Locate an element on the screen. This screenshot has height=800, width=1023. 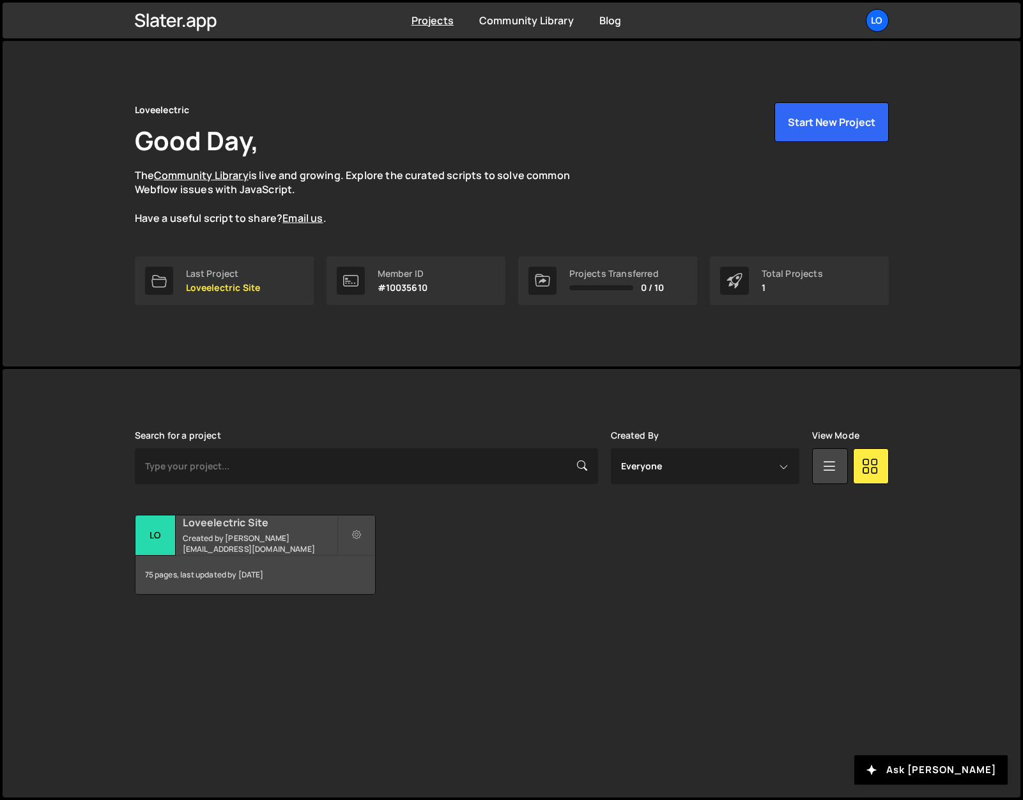
p: 1 is located at coordinates (793, 288).